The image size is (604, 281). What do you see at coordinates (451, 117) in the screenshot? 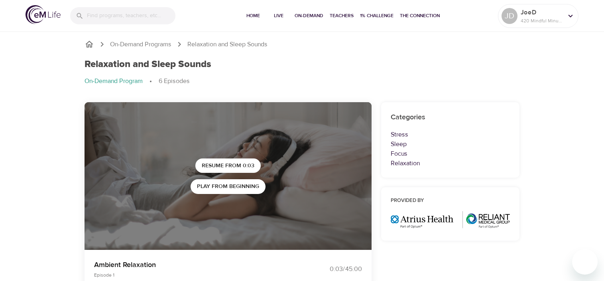
I see `h6: Categories` at bounding box center [451, 117].